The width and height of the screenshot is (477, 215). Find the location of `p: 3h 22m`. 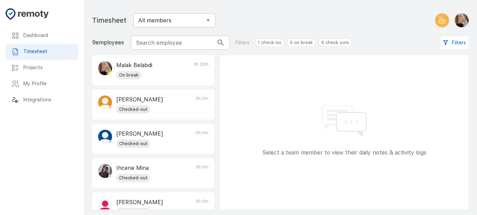

p: 3h 22m is located at coordinates (201, 70).